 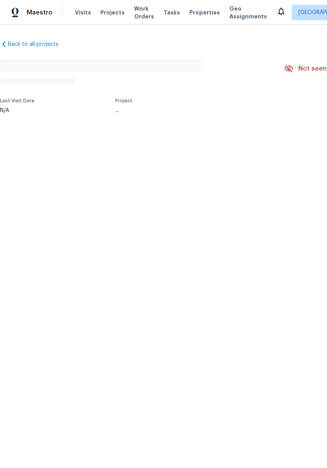 What do you see at coordinates (83, 13) in the screenshot?
I see `span: Visits` at bounding box center [83, 13].